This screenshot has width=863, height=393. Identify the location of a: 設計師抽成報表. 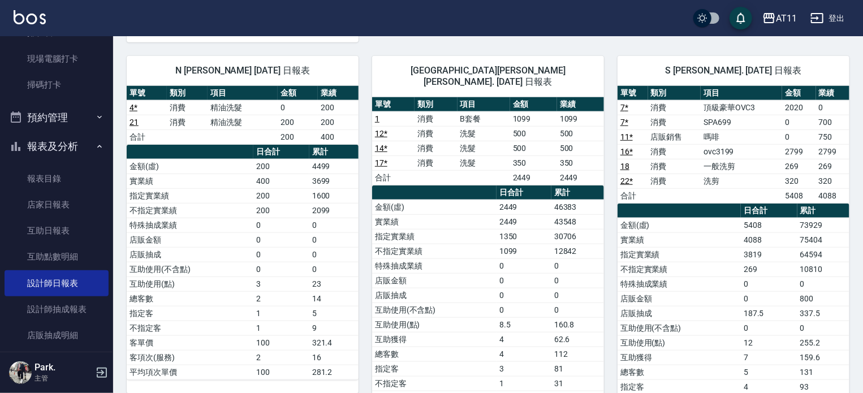
(57, 309).